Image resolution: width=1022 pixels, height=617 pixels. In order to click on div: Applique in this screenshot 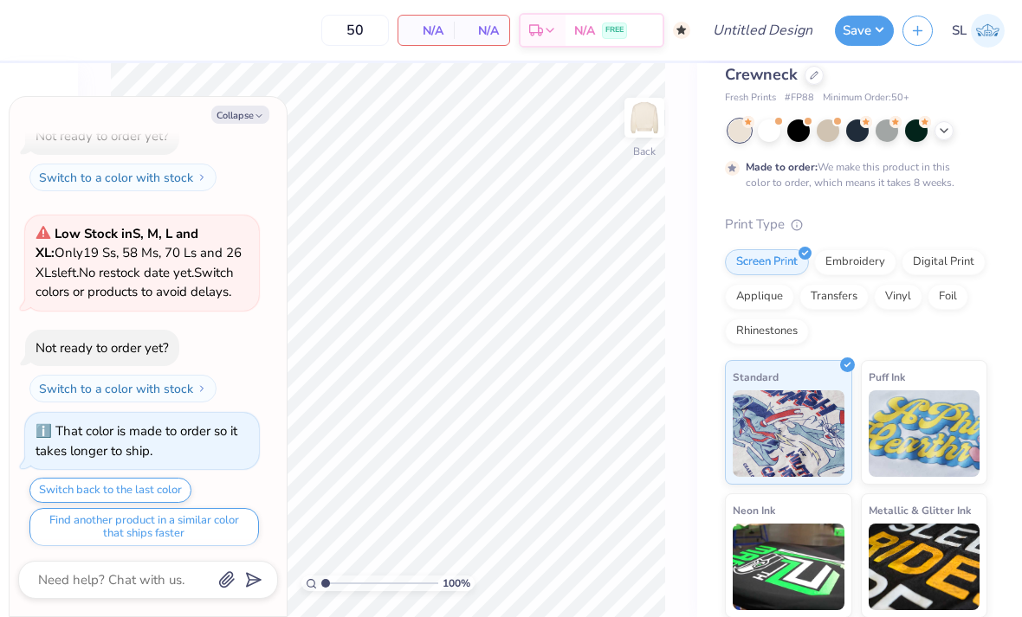, I will do `click(759, 297)`.